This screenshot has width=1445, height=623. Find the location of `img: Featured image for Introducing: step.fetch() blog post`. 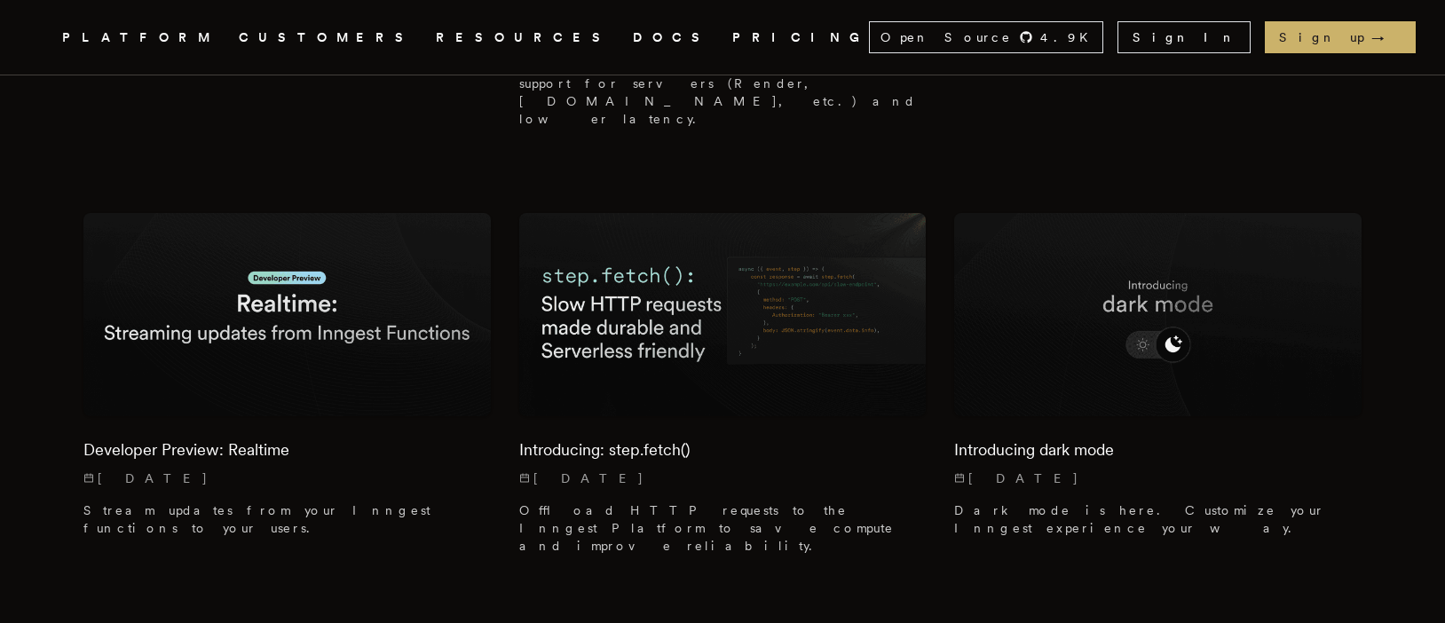

img: Featured image for Introducing: step.fetch() blog post is located at coordinates (722, 314).